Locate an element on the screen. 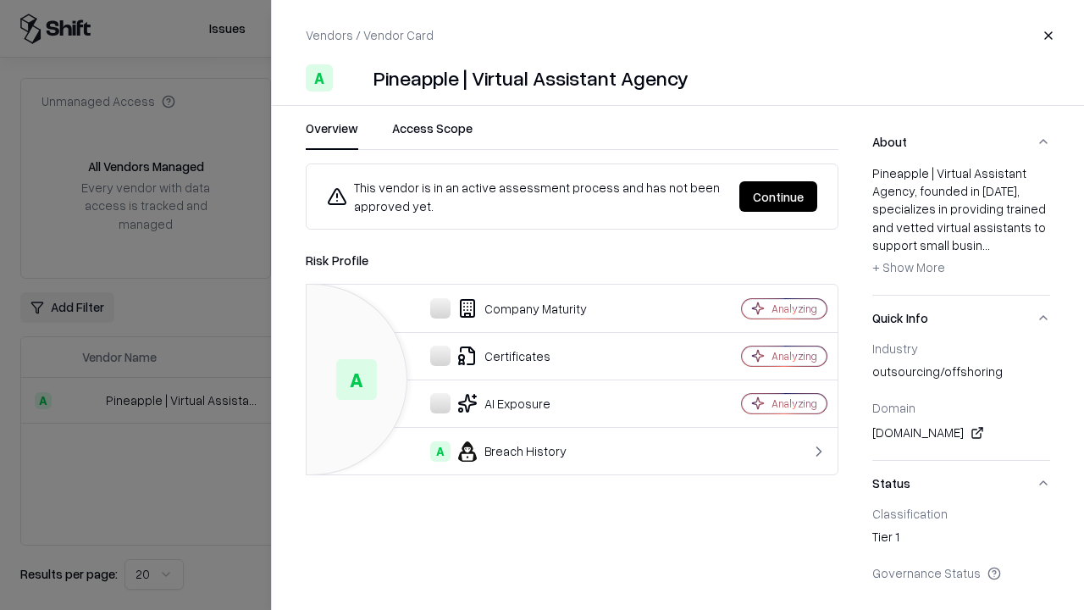  div: Risk Profile is located at coordinates (572, 260).